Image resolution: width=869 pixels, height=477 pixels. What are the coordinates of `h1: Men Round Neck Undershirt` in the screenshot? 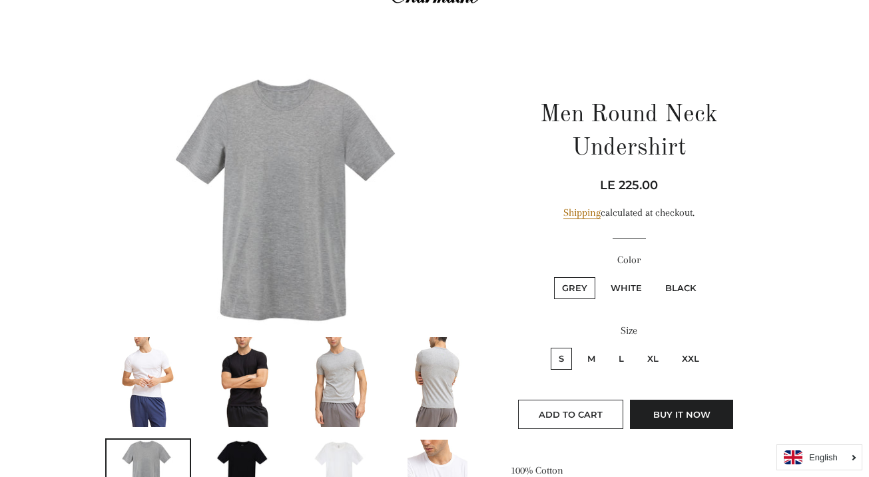 It's located at (629, 132).